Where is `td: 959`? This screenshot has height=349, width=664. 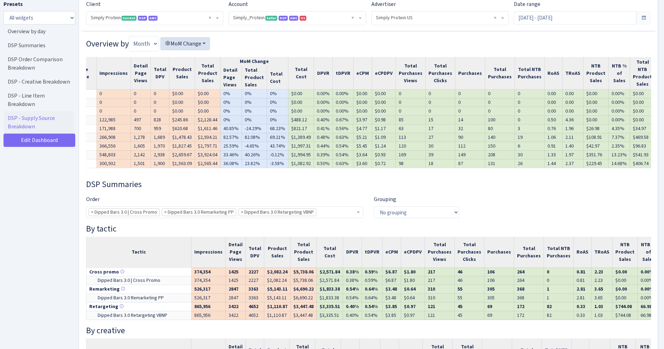 td: 959 is located at coordinates (160, 128).